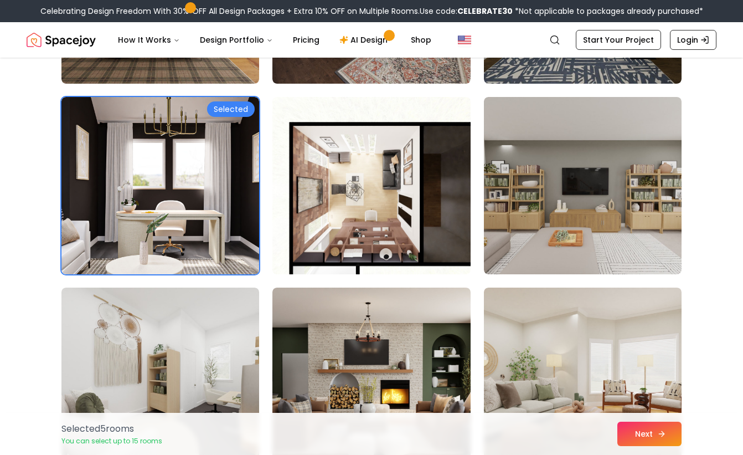 This screenshot has height=455, width=743. What do you see at coordinates (231, 109) in the screenshot?
I see `div: Selected` at bounding box center [231, 109].